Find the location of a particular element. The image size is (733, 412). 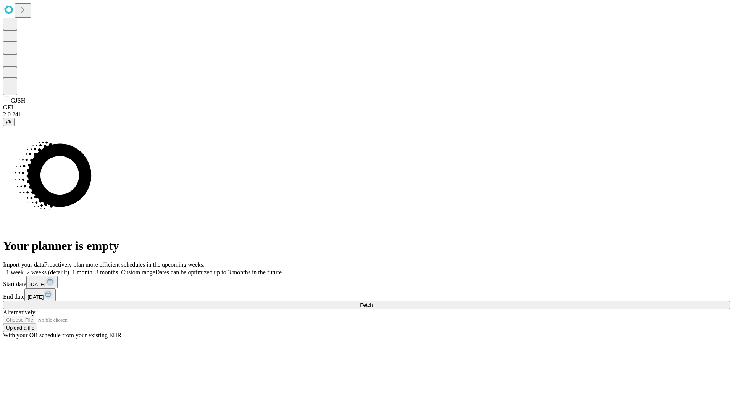

h1: Your planner is empty is located at coordinates (366, 246).